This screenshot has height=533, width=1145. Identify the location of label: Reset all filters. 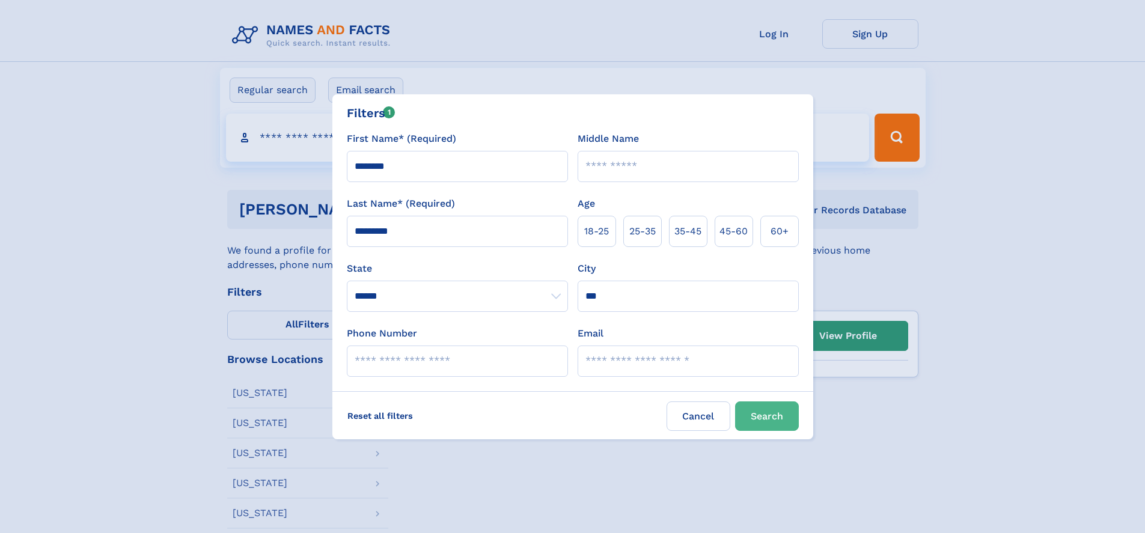
(380, 416).